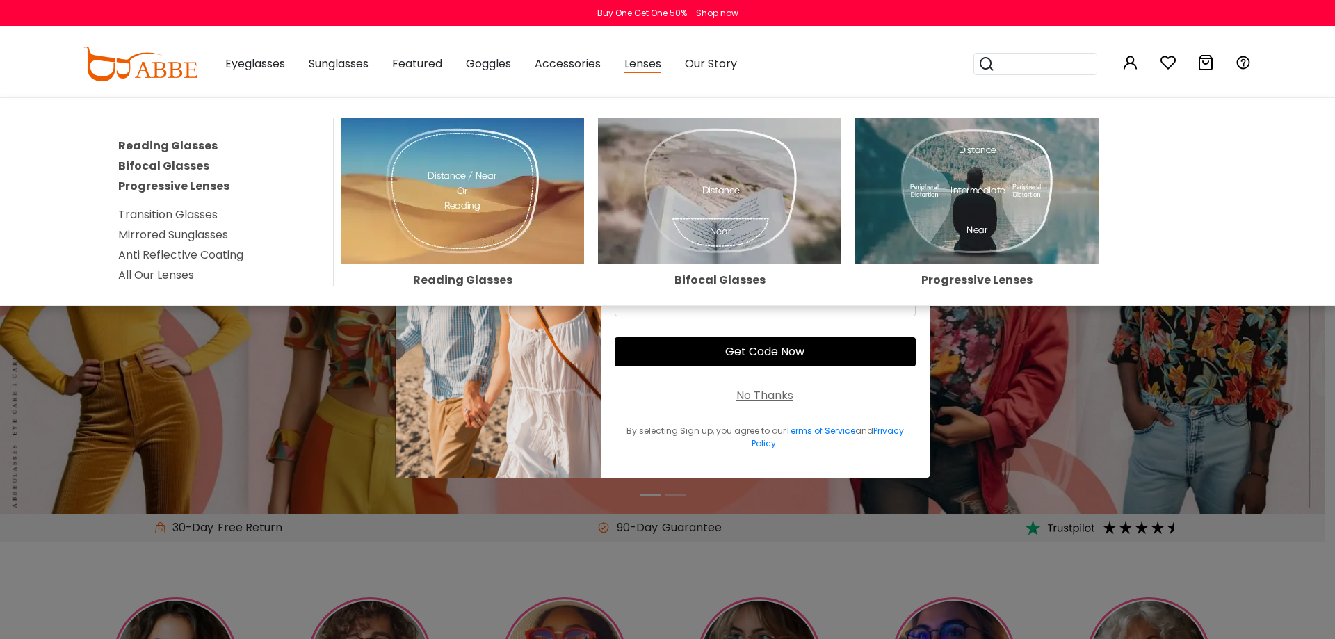 The width and height of the screenshot is (1335, 639). What do you see at coordinates (717, 13) in the screenshot?
I see `div: Shop now` at bounding box center [717, 13].